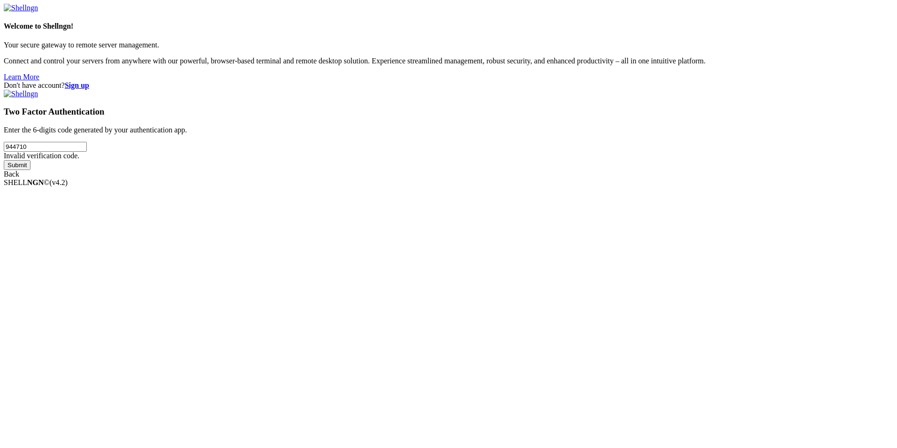 The width and height of the screenshot is (897, 448). What do you see at coordinates (17, 165) in the screenshot?
I see `input: Submit` at bounding box center [17, 165].